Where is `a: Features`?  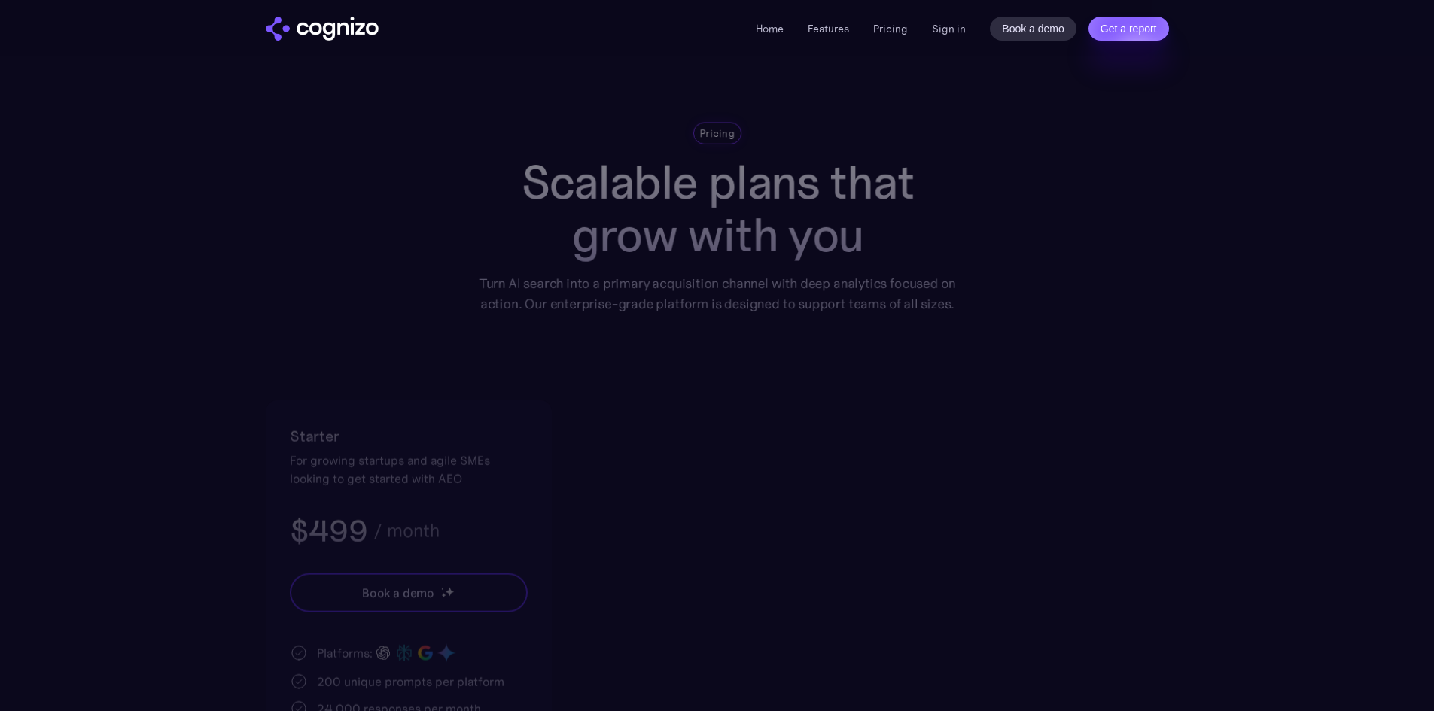
a: Features is located at coordinates (828, 29).